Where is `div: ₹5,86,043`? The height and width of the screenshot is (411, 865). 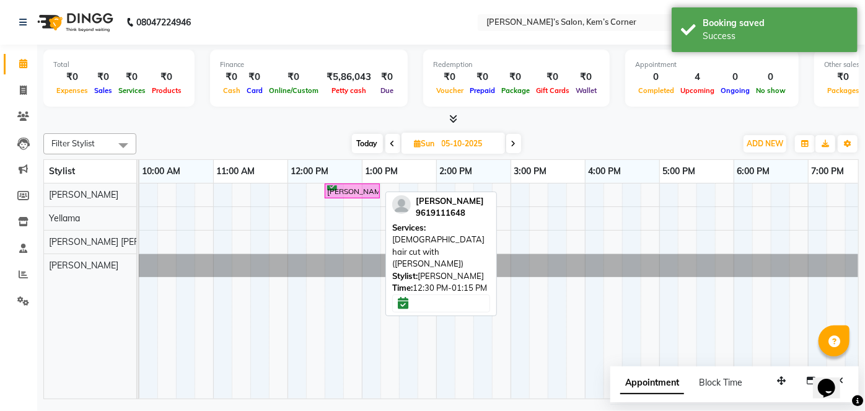
div: ₹5,86,043 is located at coordinates (349, 77).